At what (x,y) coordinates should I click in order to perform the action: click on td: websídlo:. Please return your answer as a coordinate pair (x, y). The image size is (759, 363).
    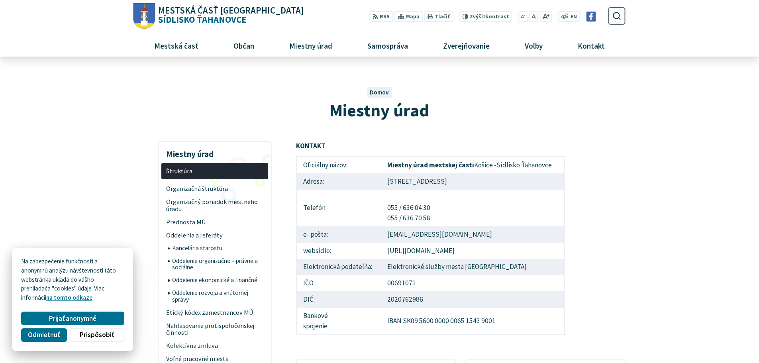
    Looking at the image, I should click on (339, 251).